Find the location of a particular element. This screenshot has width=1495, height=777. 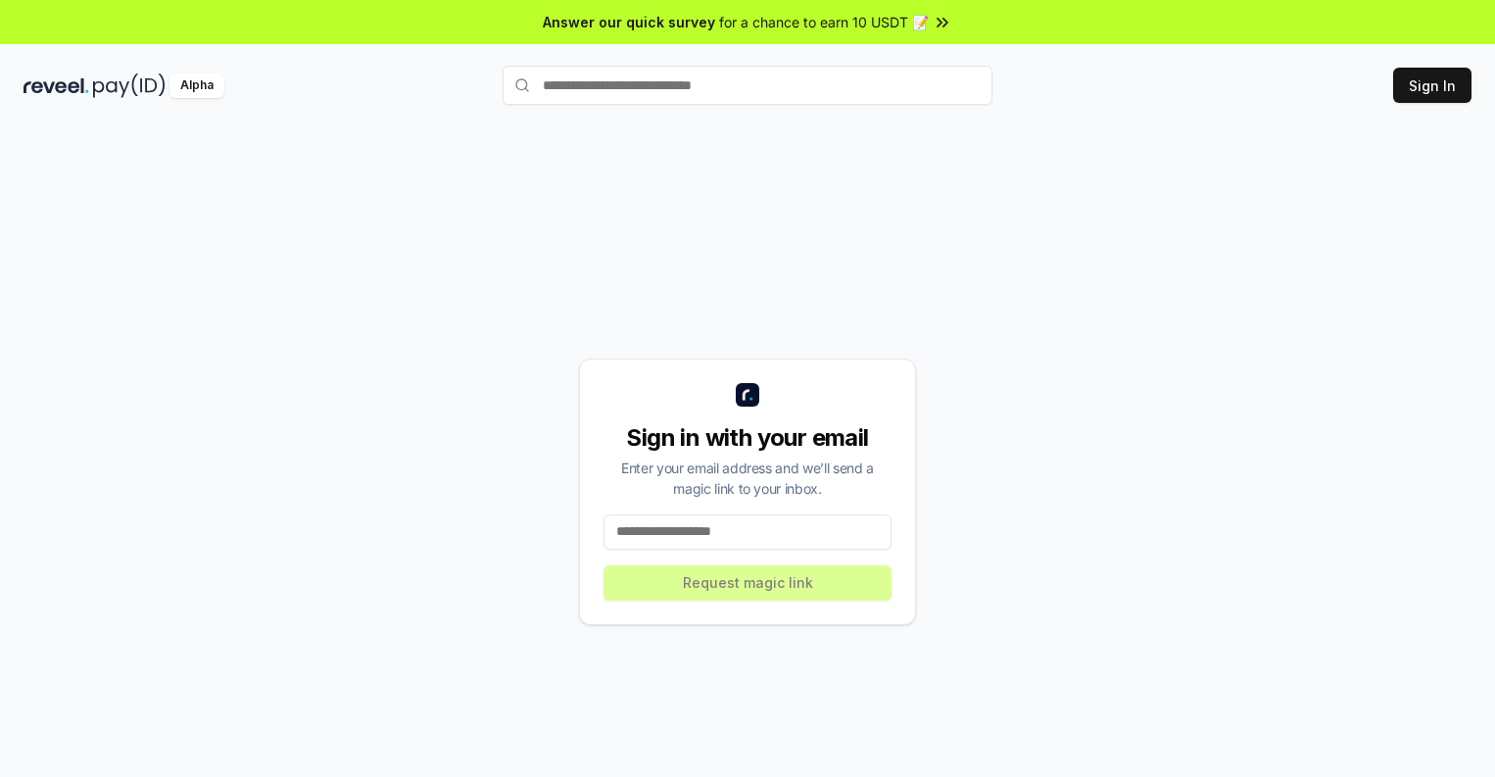

img: logo_small is located at coordinates (747, 395).